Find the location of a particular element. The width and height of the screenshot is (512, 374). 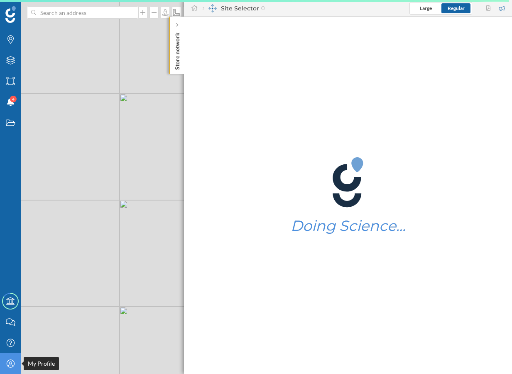

div: My Profile is located at coordinates (41, 363).